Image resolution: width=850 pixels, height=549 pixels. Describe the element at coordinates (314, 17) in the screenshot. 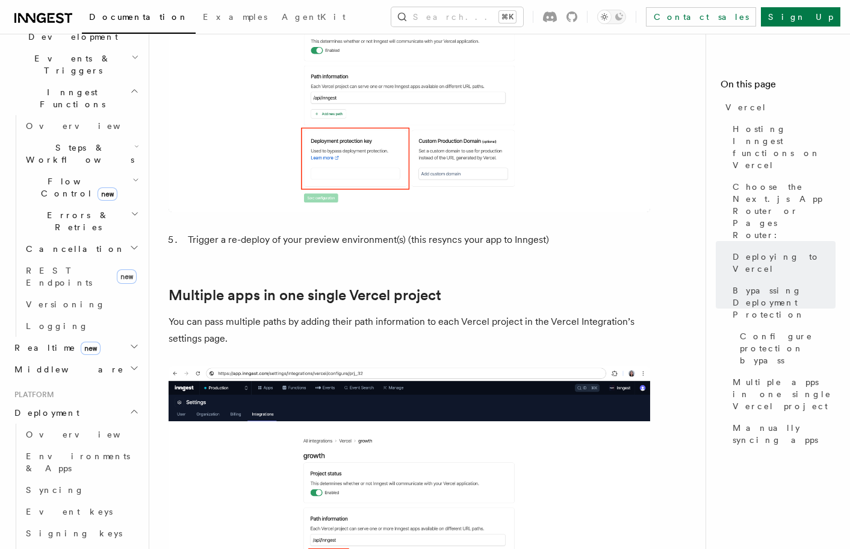

I see `span: AgentKit` at that location.